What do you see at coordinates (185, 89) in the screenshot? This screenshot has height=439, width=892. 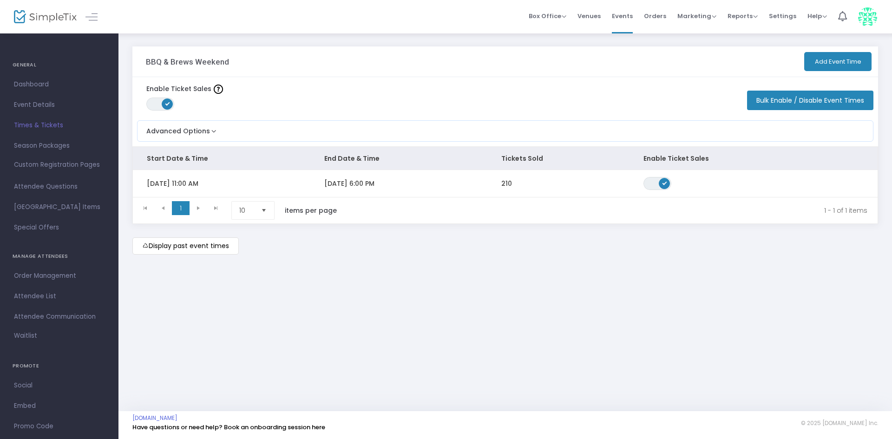 I see `label: Enable Ticket Sales` at bounding box center [185, 89].